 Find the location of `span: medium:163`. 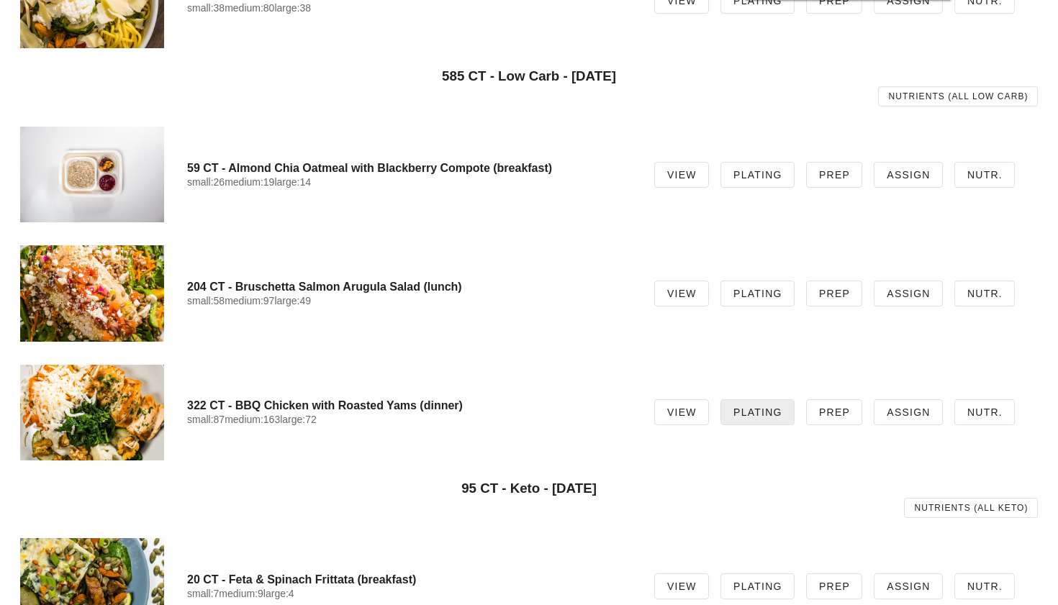

span: medium:163 is located at coordinates (252, 420).